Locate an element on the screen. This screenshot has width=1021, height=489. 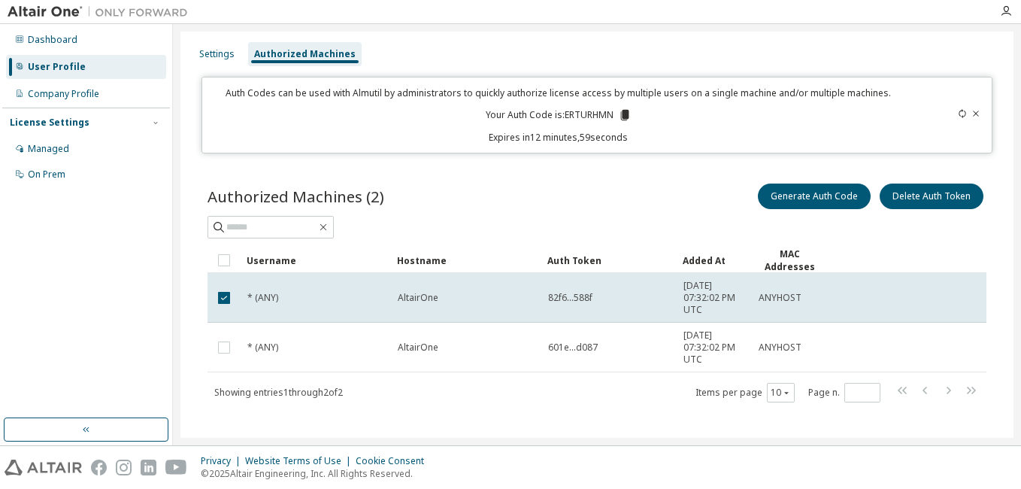
div: Dashboard is located at coordinates (53, 40).